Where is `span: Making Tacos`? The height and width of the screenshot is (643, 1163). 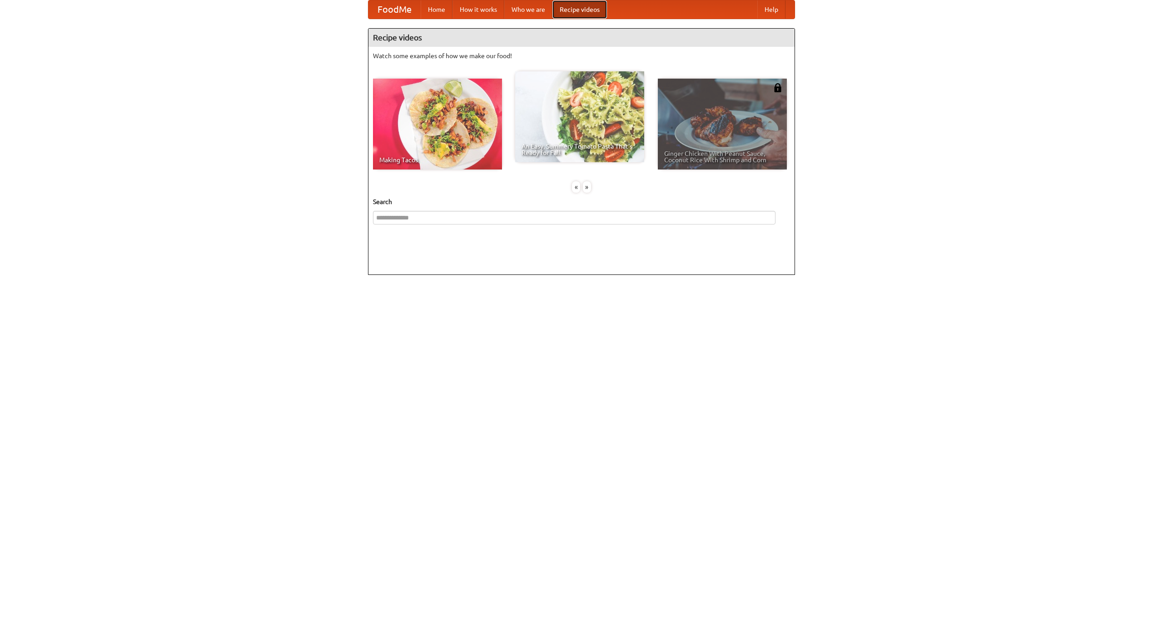 span: Making Tacos is located at coordinates (437, 160).